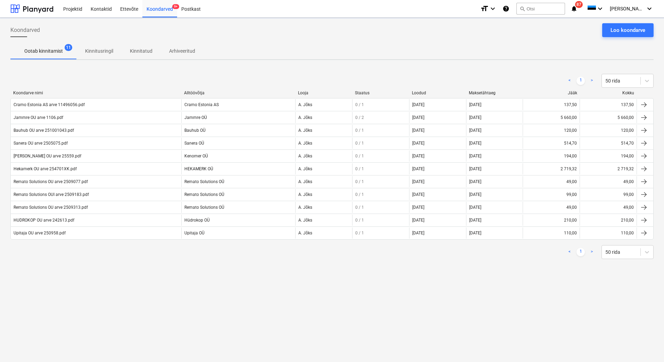 This screenshot has height=362, width=664. I want to click on div: HEKAMERK OÜ, so click(238, 169).